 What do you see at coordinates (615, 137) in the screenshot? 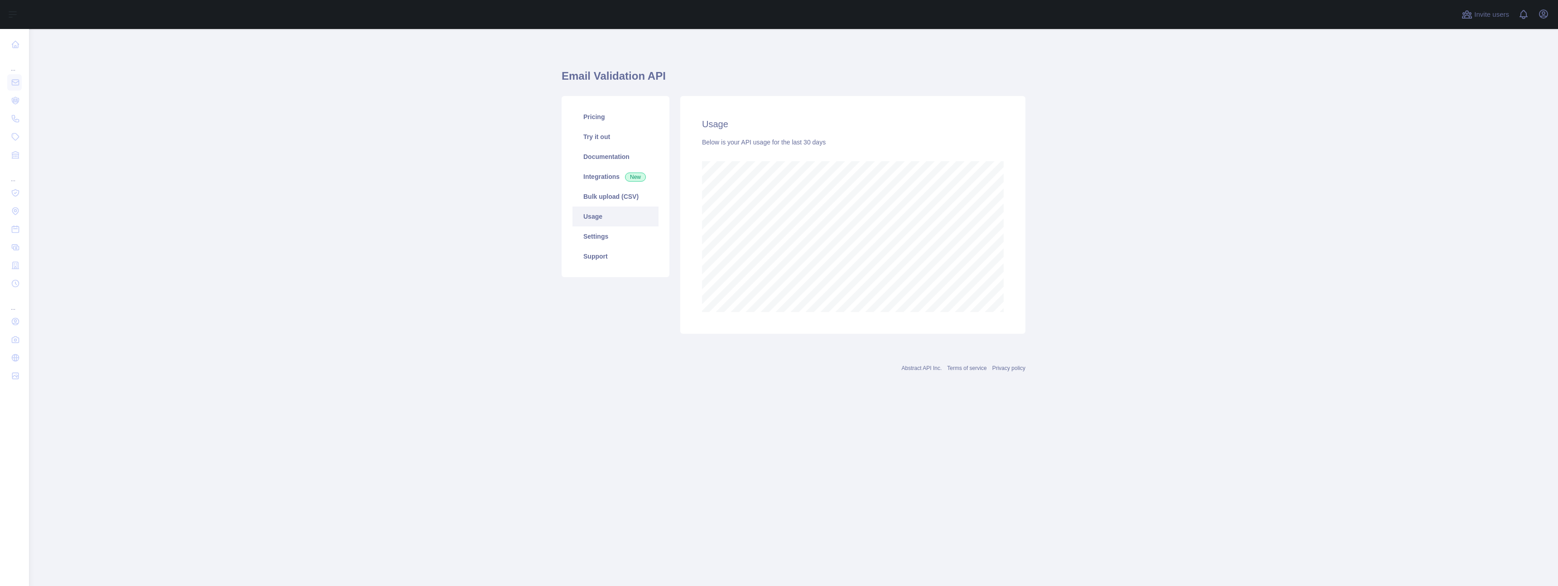
I see `a: Try it out` at bounding box center [615, 137].